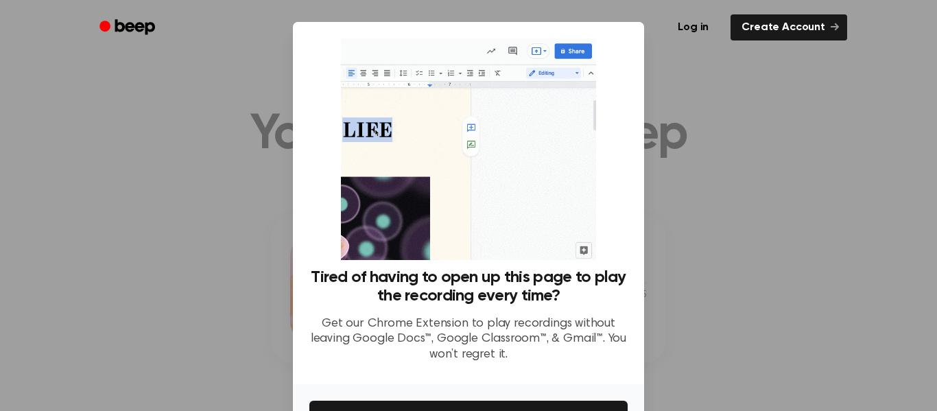 The height and width of the screenshot is (411, 937). Describe the element at coordinates (128, 27) in the screenshot. I see `a: Beep` at that location.